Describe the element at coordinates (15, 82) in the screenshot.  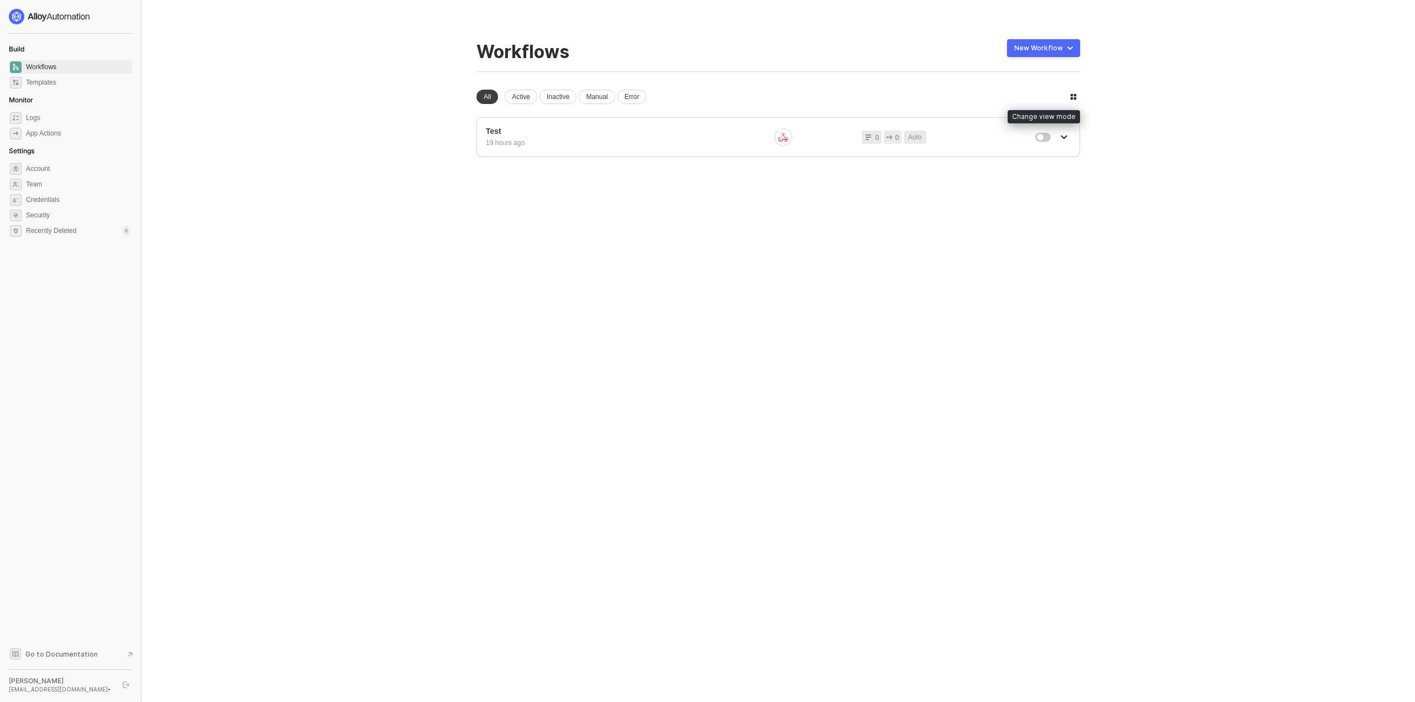
I see `span: marketplace` at that location.